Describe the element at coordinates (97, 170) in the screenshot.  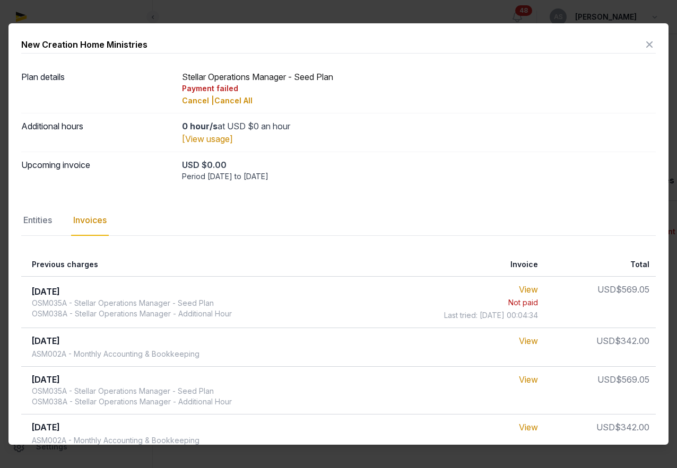
I see `dt: Upcoming invoice` at that location.